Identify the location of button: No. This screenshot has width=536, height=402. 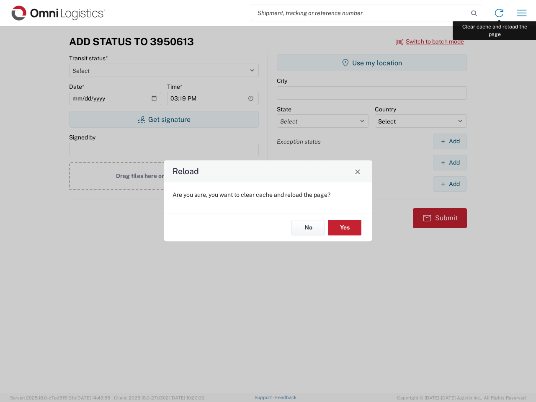
(308, 227).